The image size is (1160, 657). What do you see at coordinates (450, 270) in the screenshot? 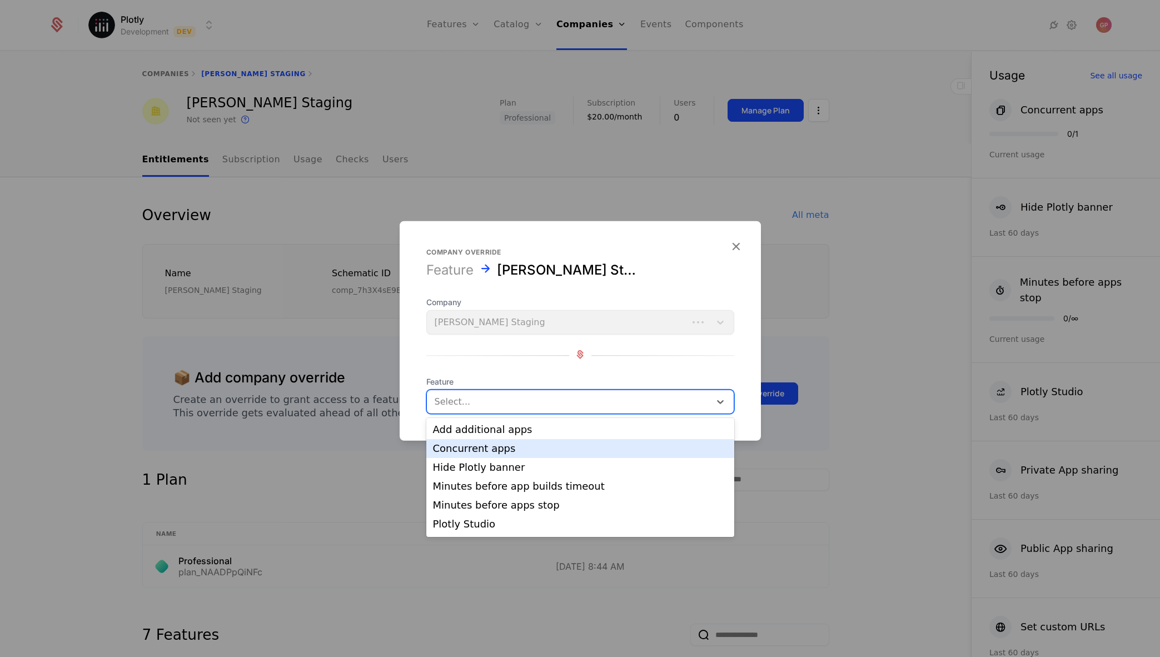
I see `div: Feature` at bounding box center [450, 270].